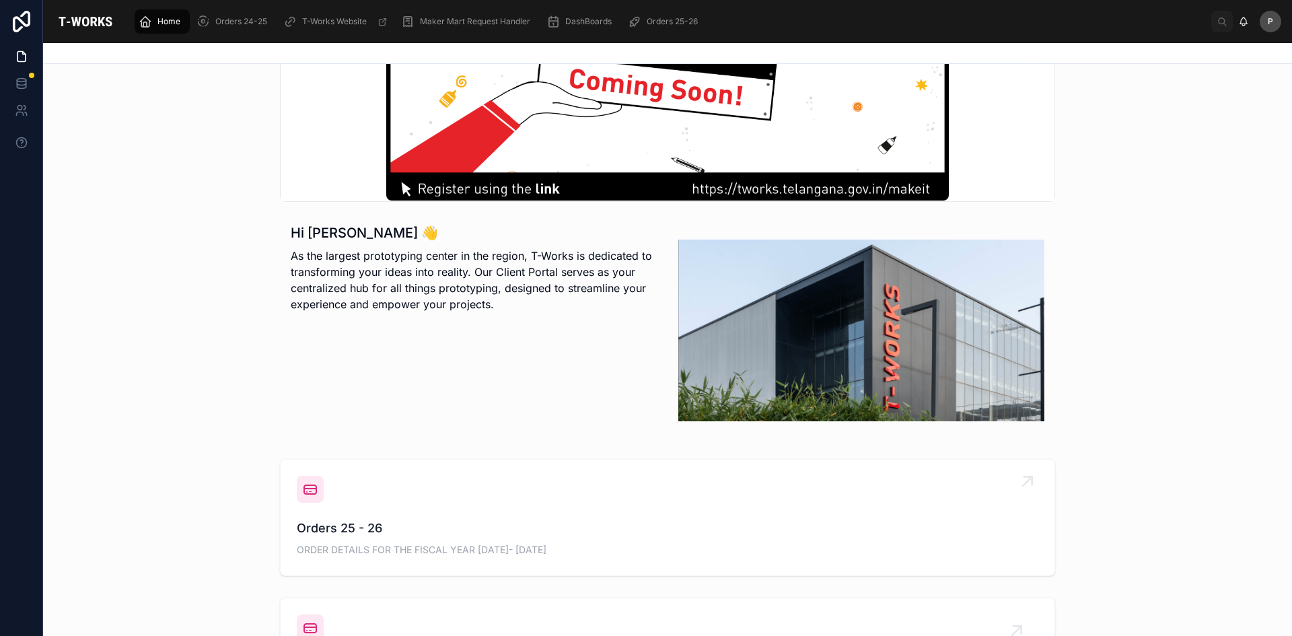 This screenshot has height=636, width=1292. Describe the element at coordinates (668, 528) in the screenshot. I see `span: Orders 25 - 26` at that location.